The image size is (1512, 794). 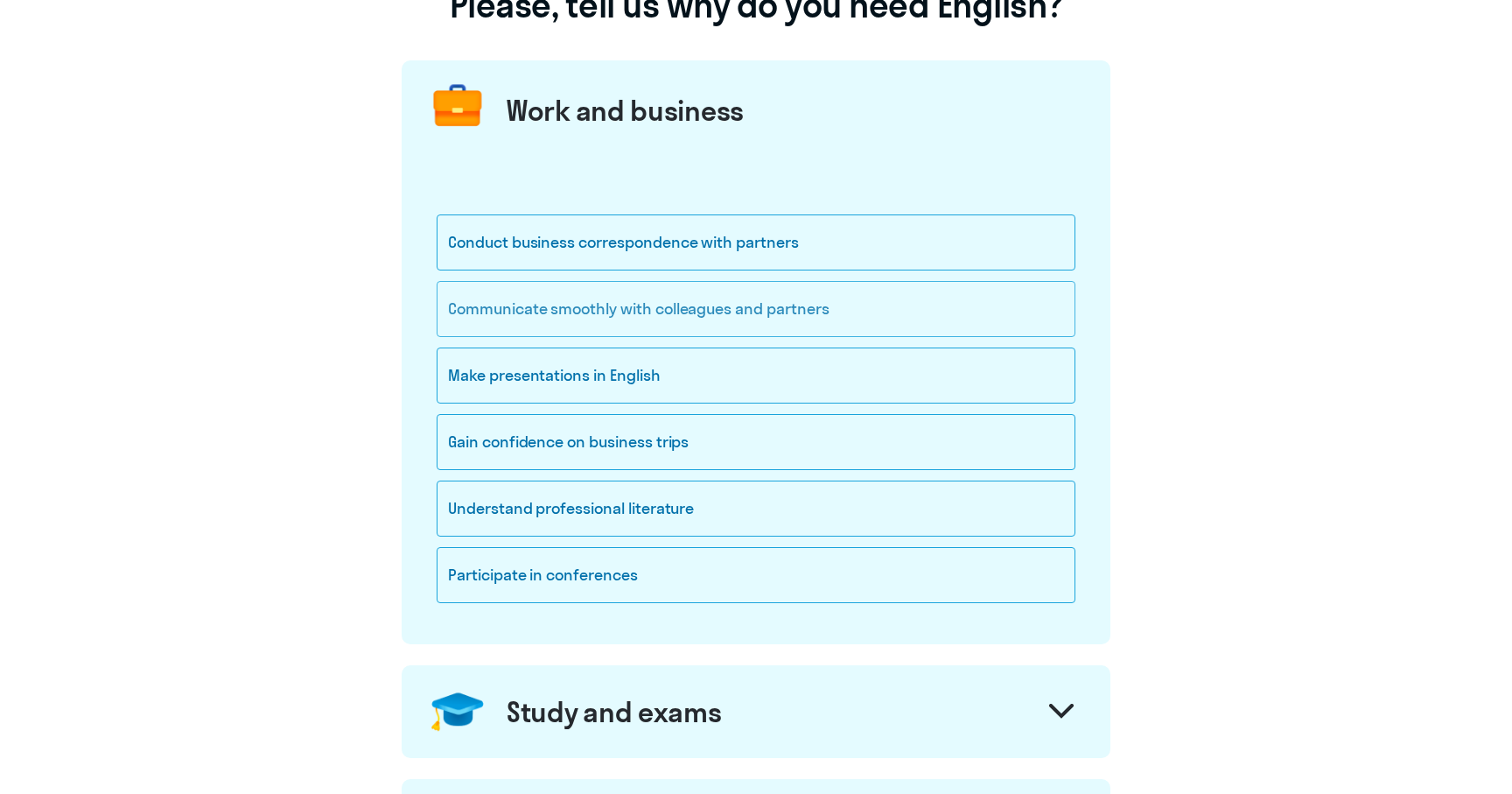 I want to click on div: Make presentations in English, so click(x=756, y=376).